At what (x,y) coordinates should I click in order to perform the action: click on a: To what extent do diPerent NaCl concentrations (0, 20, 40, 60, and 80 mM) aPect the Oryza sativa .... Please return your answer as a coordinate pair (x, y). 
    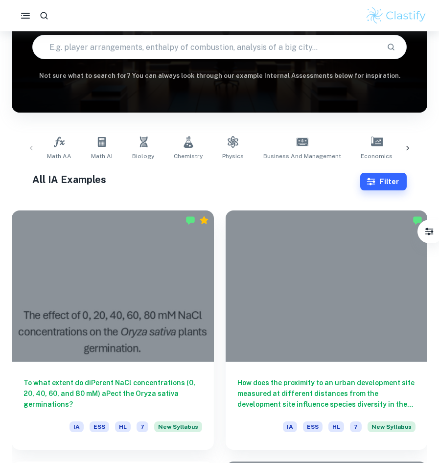
    Looking at the image, I should click on (113, 330).